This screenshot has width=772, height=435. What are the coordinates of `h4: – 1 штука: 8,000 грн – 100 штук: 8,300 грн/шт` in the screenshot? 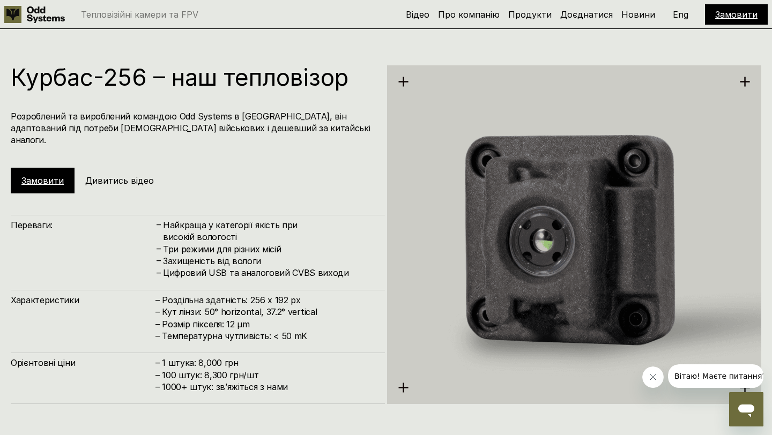 It's located at (265, 375).